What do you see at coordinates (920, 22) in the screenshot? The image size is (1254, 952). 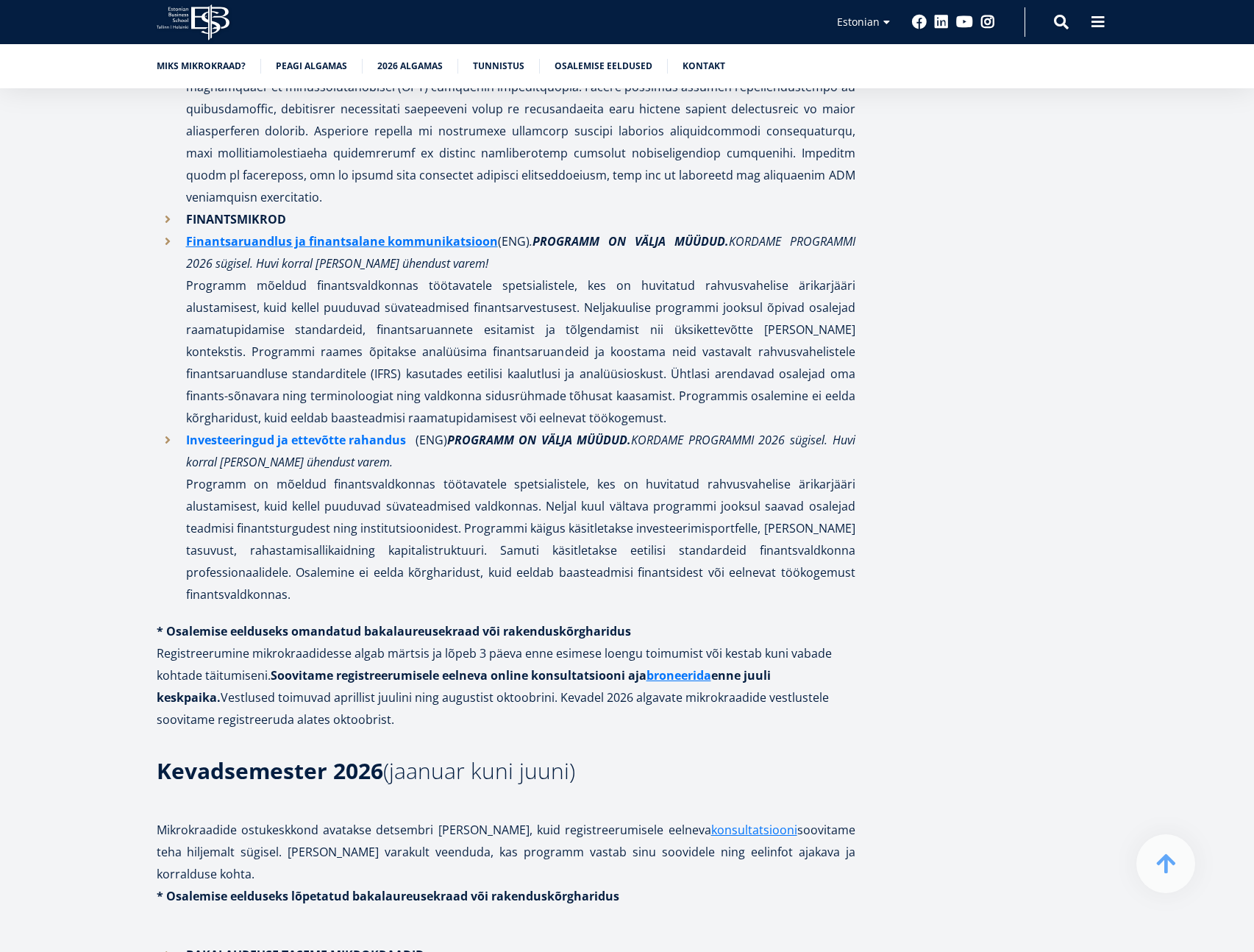 I see `a: Facebook` at bounding box center [920, 22].